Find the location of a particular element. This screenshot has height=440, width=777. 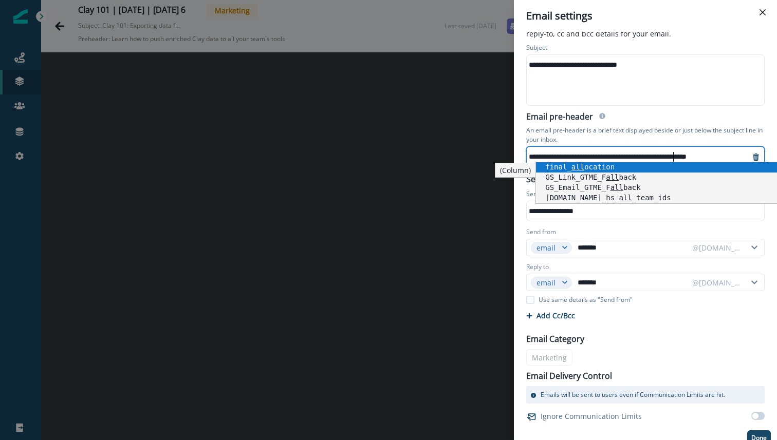

p: Use same details as "Send from" is located at coordinates (585, 300).